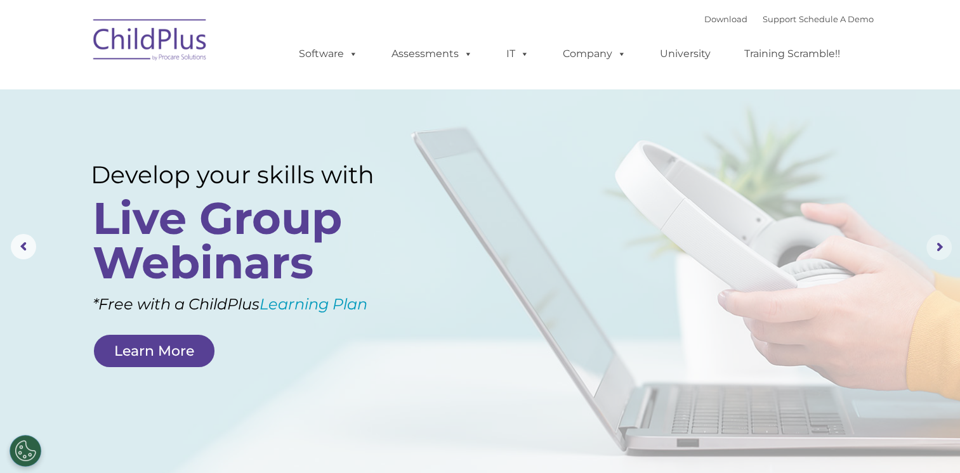  I want to click on a: Software, so click(328, 54).